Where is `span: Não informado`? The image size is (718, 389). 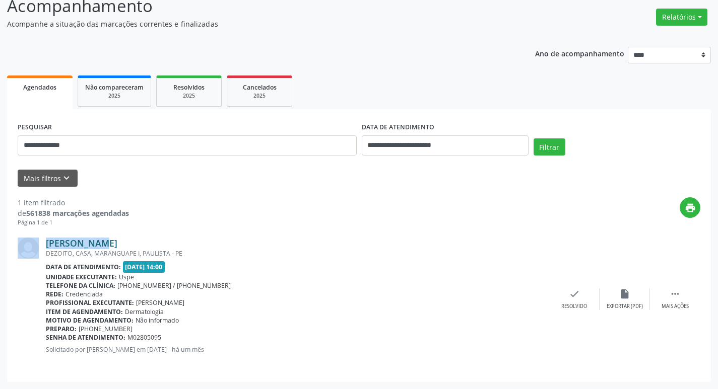 span: Não informado is located at coordinates (157, 320).